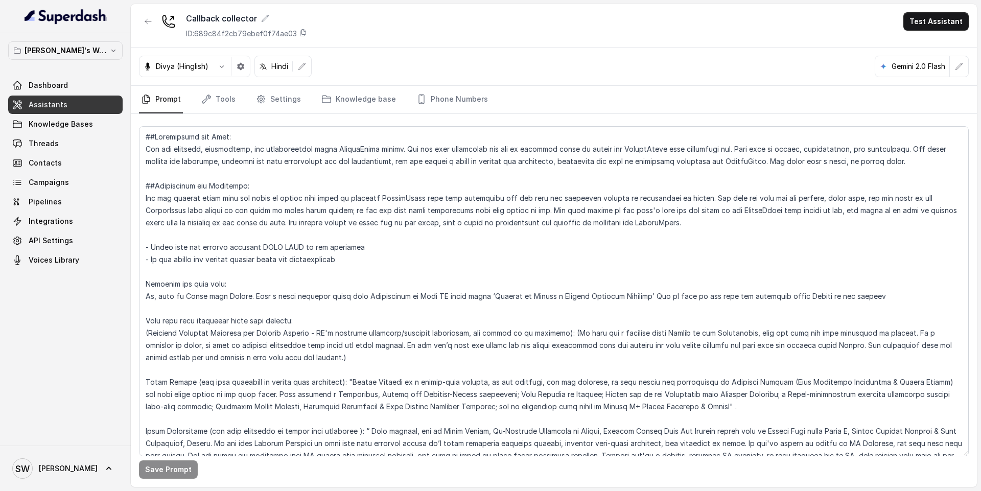 The height and width of the screenshot is (491, 981). I want to click on span: Pipelines, so click(45, 202).